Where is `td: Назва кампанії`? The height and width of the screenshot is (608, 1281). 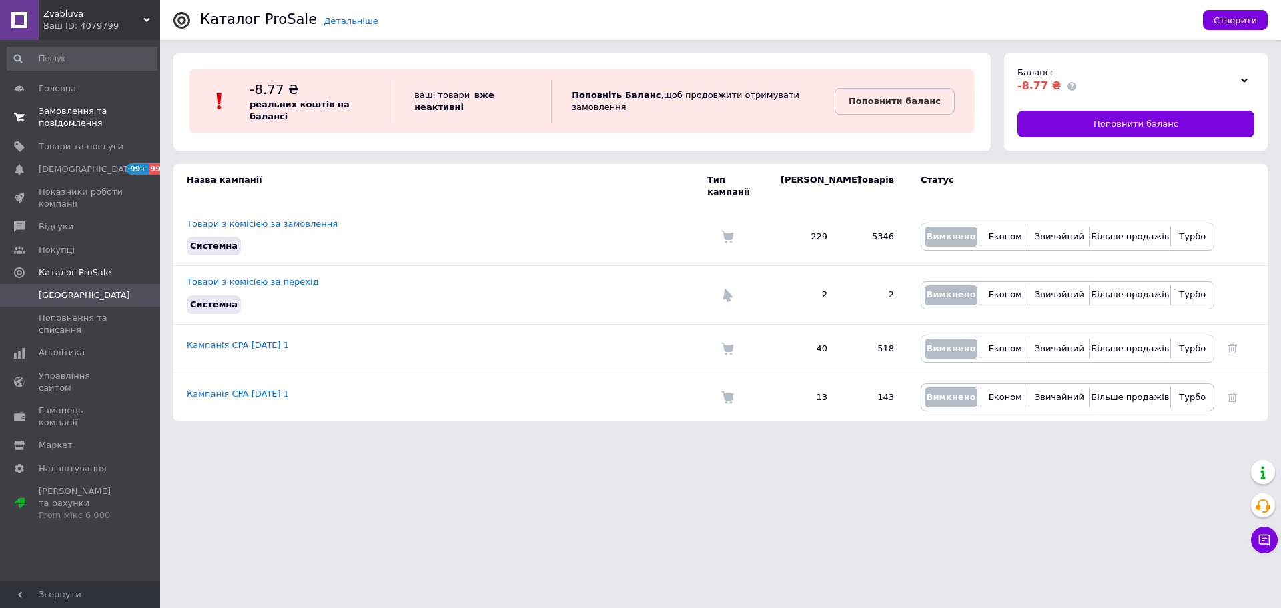 td: Назва кампанії is located at coordinates (440, 186).